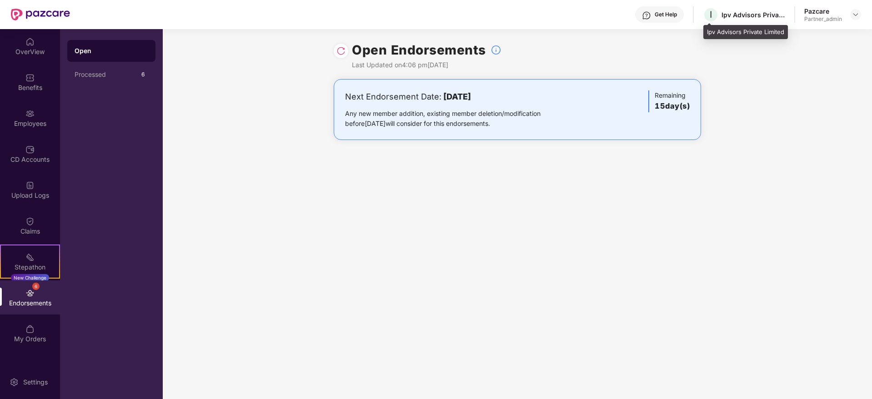 The image size is (872, 399). Describe the element at coordinates (711, 15) in the screenshot. I see `span: I` at that location.